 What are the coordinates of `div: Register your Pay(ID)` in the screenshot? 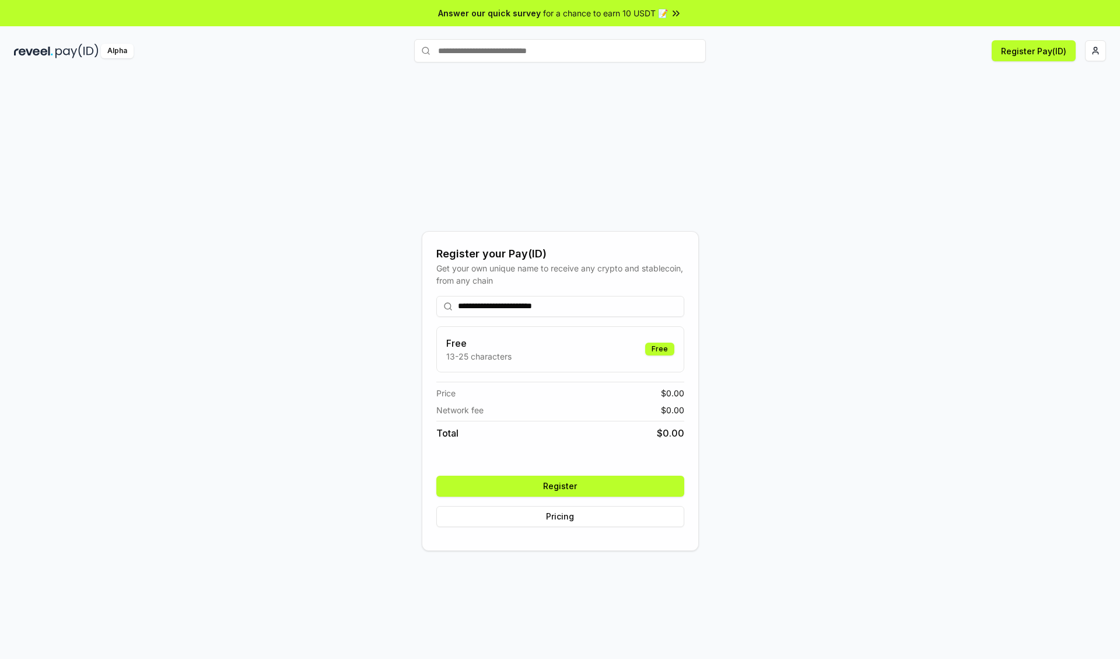 It's located at (560, 254).